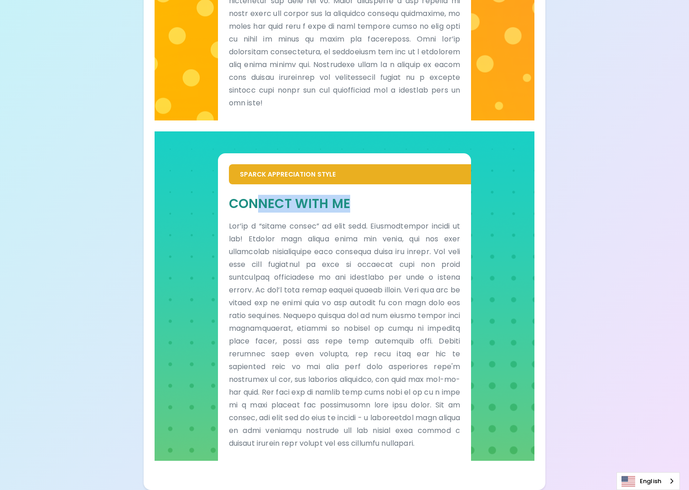 The width and height of the screenshot is (689, 490). What do you see at coordinates (648, 481) in the screenshot?
I see `aside: Language selected: English` at bounding box center [648, 481].